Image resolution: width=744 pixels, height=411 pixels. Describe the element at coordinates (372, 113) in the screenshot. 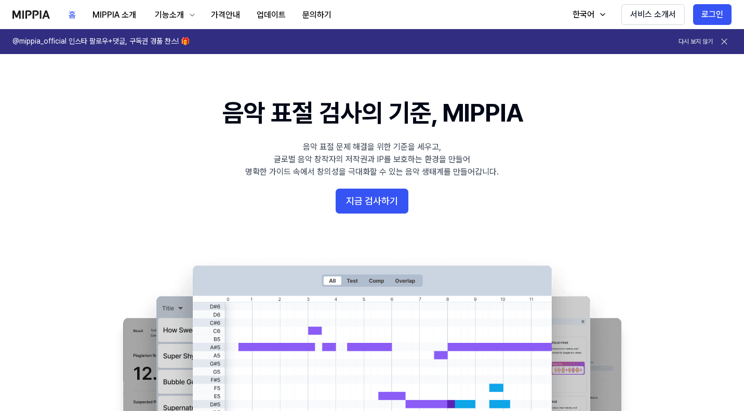

I see `h1: 음악 표절 검사의 기준, MIPPIA` at that location.